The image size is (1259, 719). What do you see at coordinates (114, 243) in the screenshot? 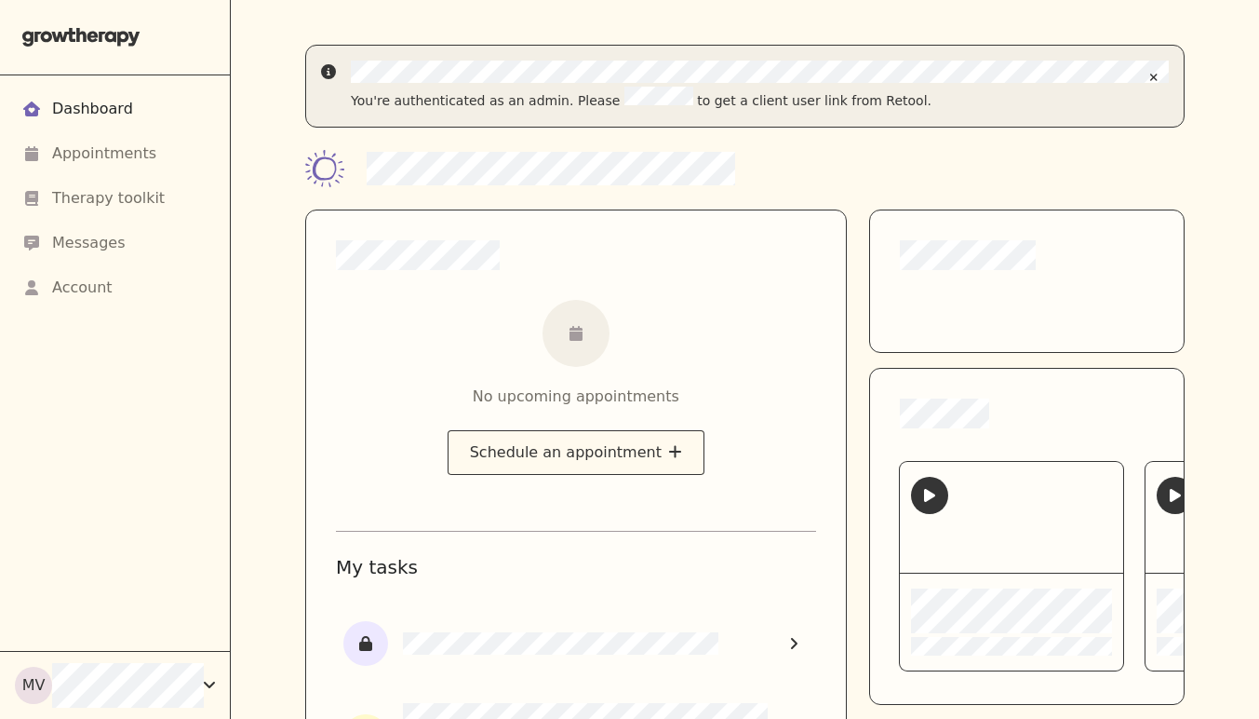
I see `a: Messages` at bounding box center [114, 243].